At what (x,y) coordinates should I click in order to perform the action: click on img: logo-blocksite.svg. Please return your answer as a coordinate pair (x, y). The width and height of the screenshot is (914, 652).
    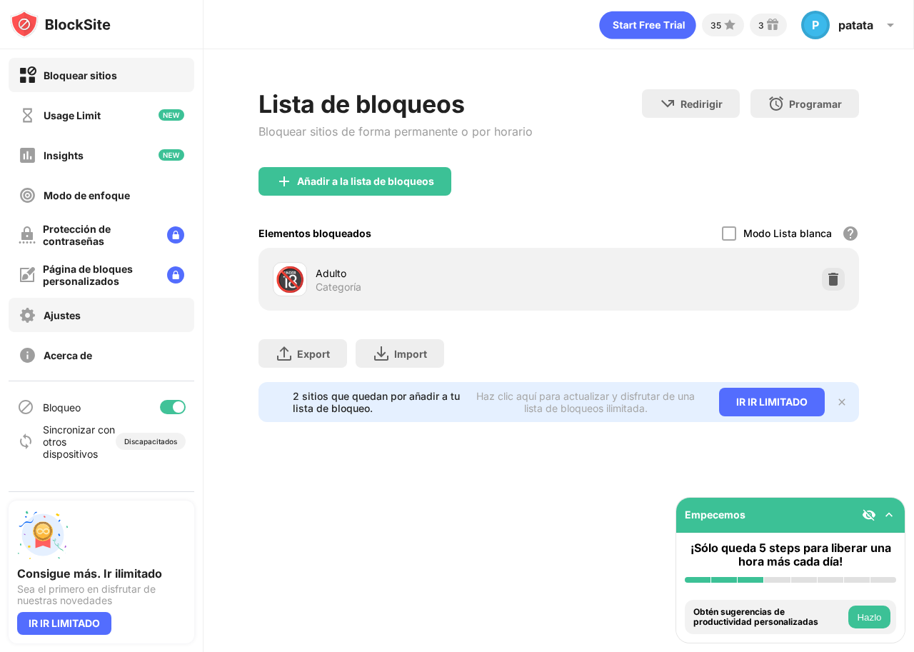
    Looking at the image, I should click on (60, 24).